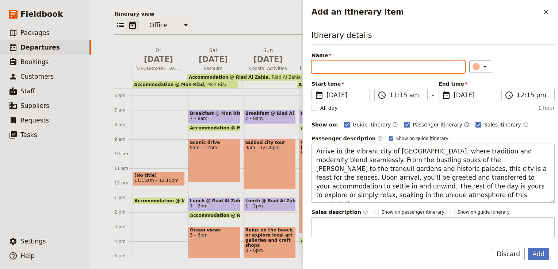 This screenshot has width=558, height=269. Describe the element at coordinates (35, 106) in the screenshot. I see `span: Suppliers` at that location.